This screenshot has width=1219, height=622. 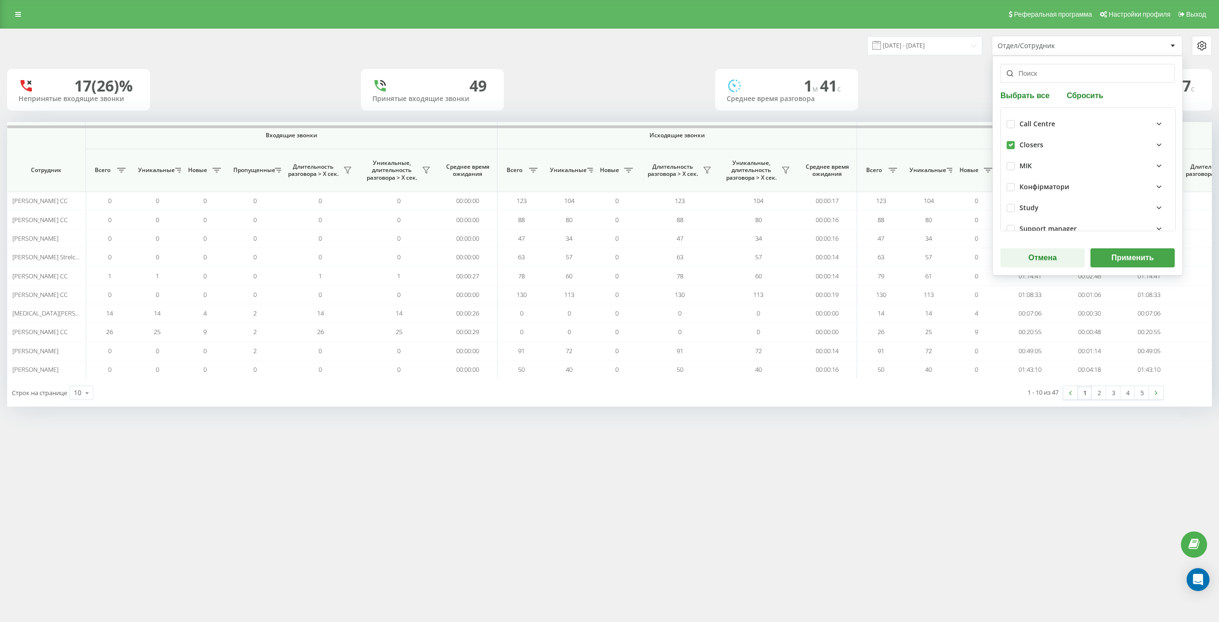 I want to click on td: 00:04:18, so click(x=1089, y=369).